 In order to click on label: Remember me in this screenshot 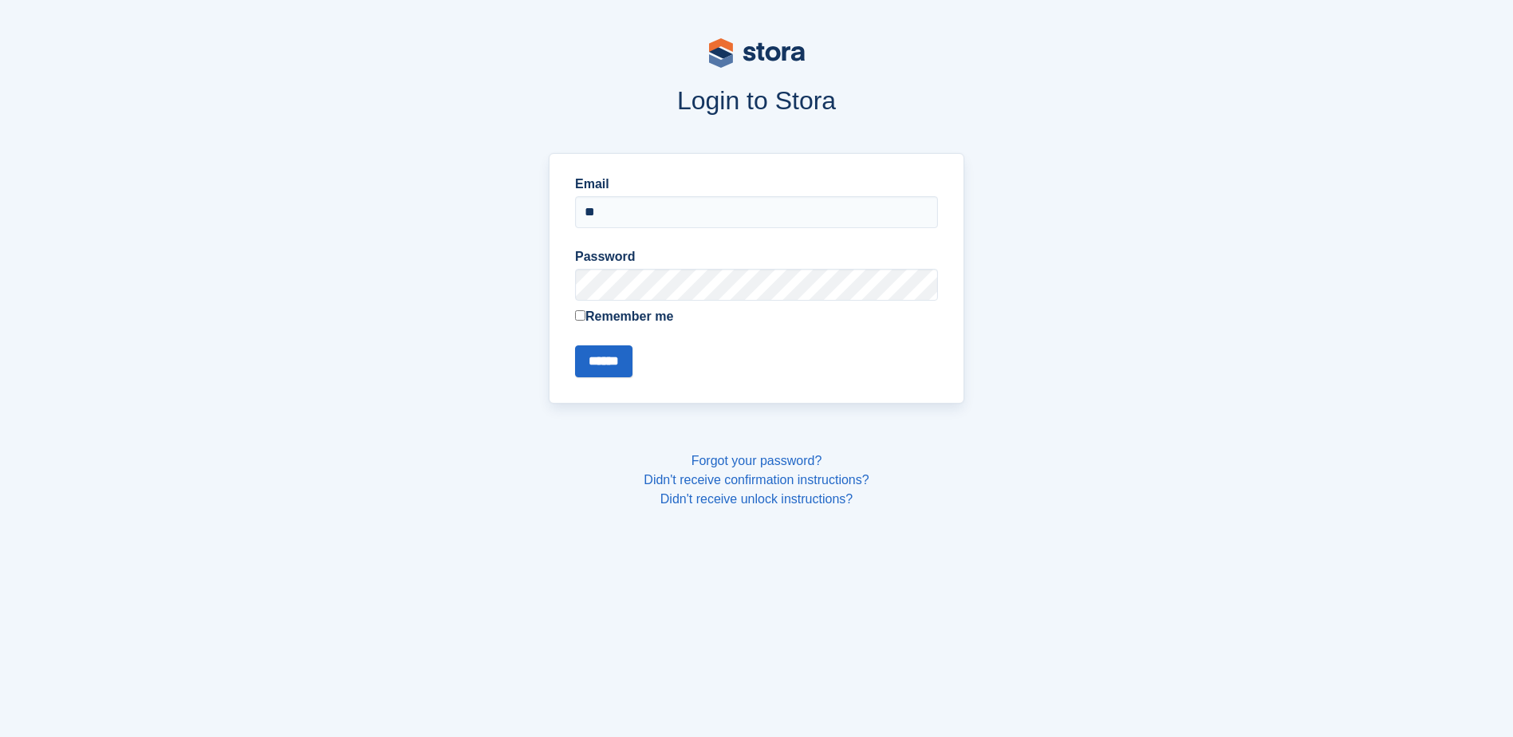, I will do `click(756, 317)`.